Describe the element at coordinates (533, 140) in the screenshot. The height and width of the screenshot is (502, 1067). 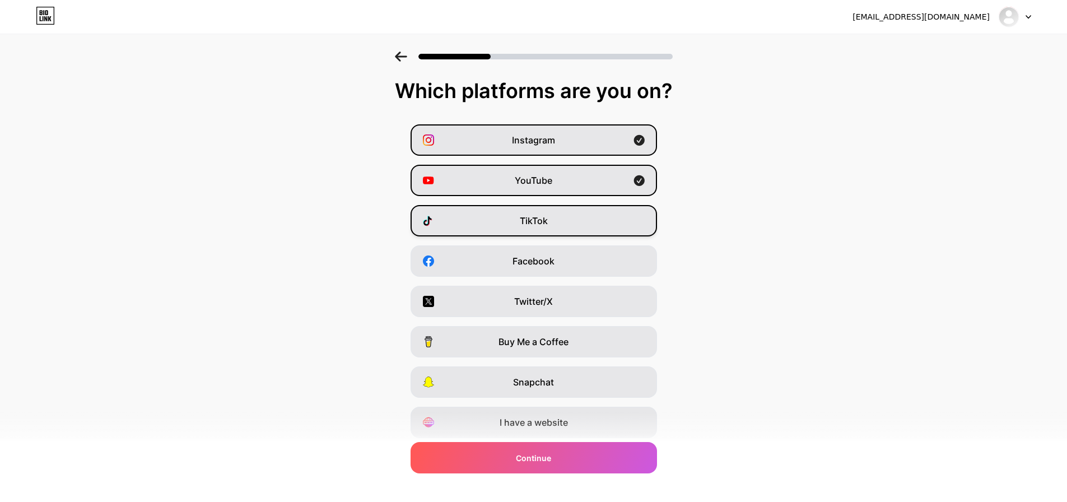
I see `span: Instagram` at that location.